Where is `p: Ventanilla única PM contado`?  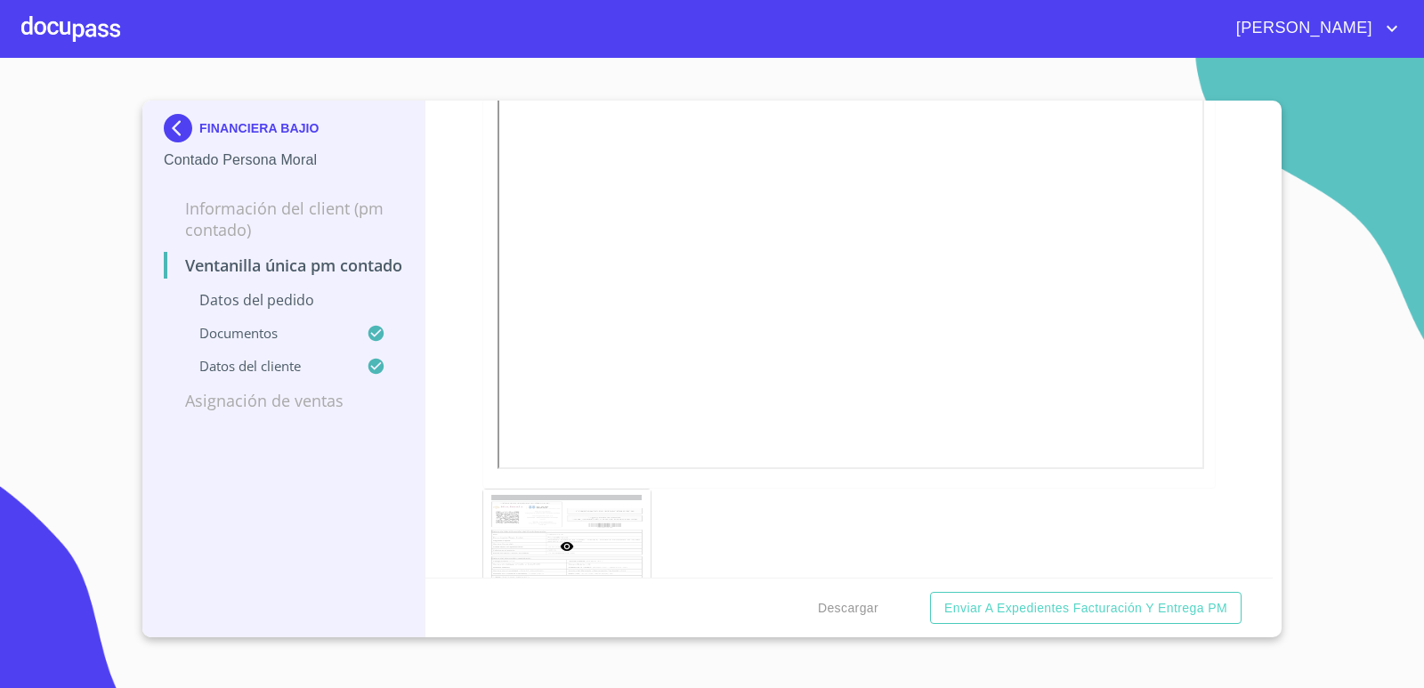
p: Ventanilla única PM contado is located at coordinates (283, 265).